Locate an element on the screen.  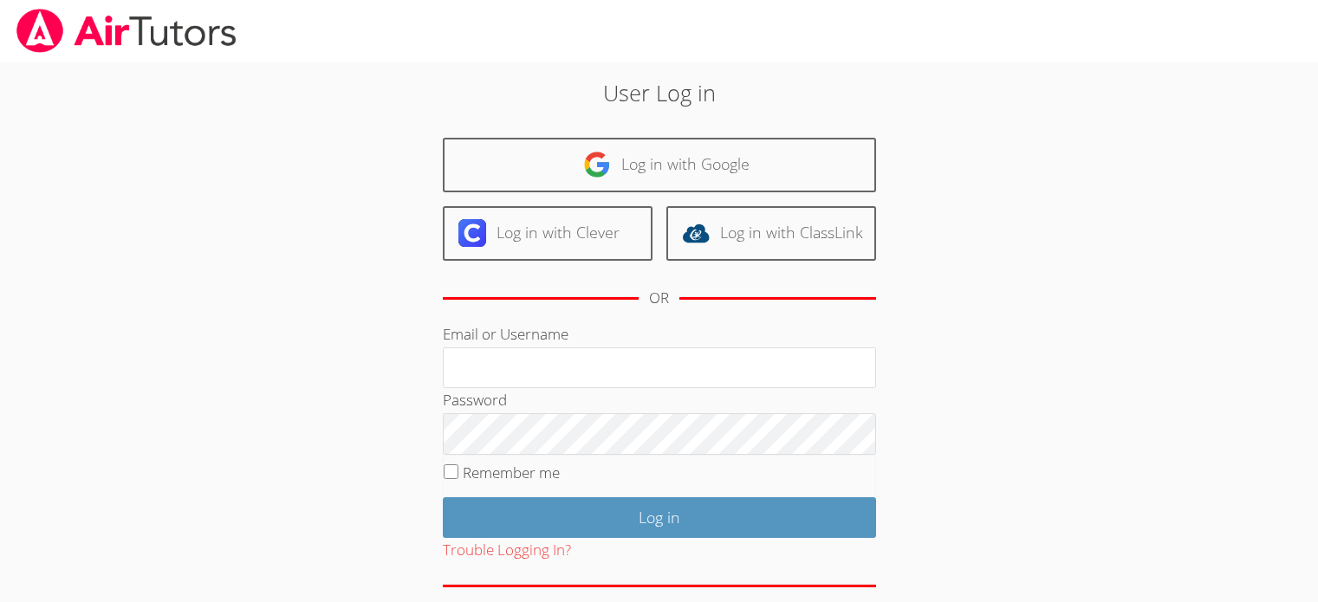
img: classlink-logo-d6bb404cc1216ec64c9a2012d9dc4662098be43eaf13dc465df04b49fa7ab582.svg is located at coordinates (696, 233).